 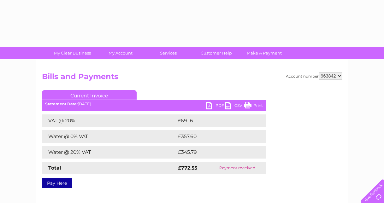 What do you see at coordinates (216, 106) in the screenshot?
I see `a: PDF` at bounding box center [216, 106].